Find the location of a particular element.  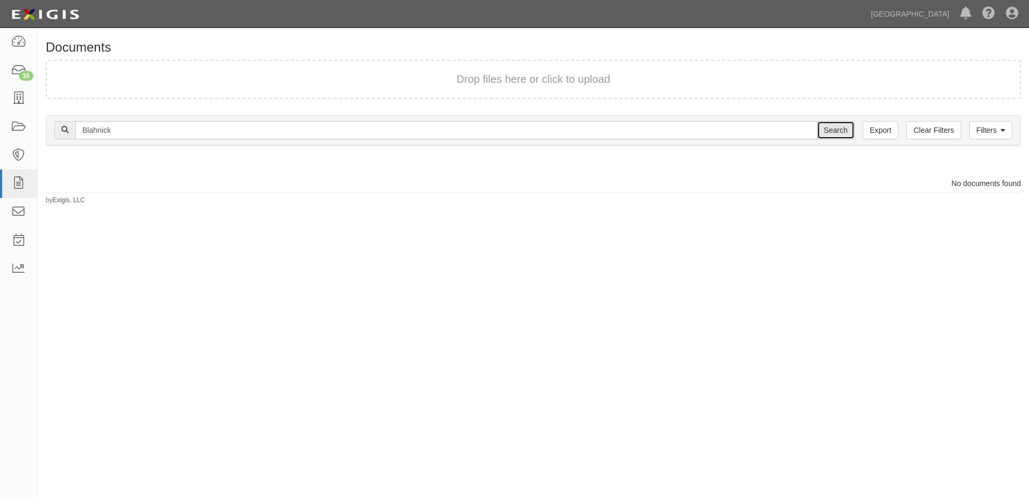

a: Filters is located at coordinates (991, 130).